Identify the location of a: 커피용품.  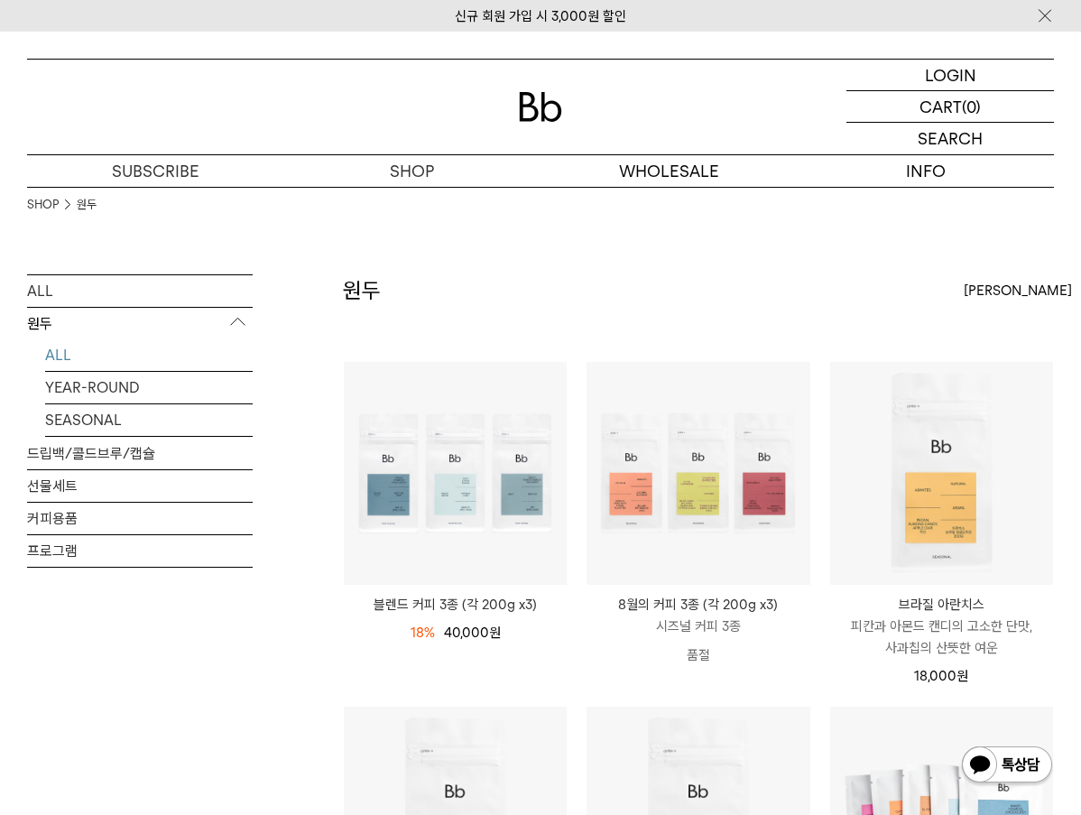
(140, 518).